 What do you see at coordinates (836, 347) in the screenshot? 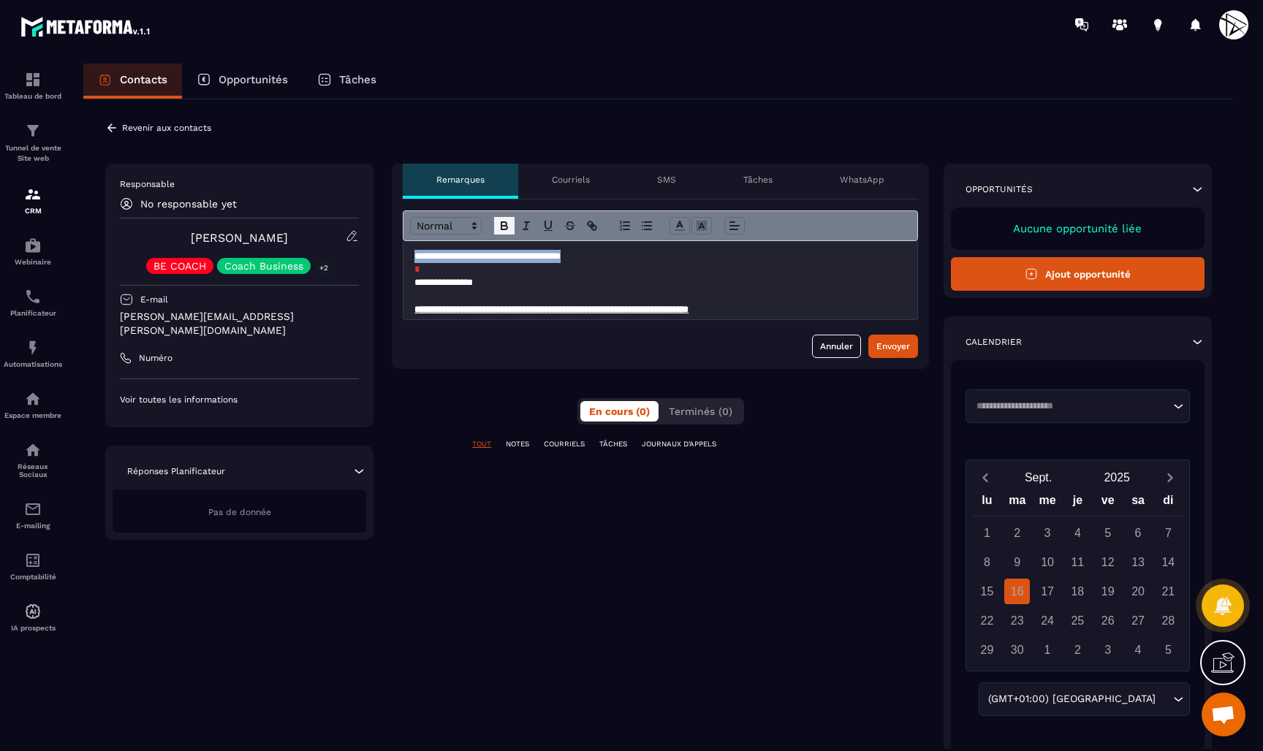
I see `button: Annuler` at bounding box center [836, 347].